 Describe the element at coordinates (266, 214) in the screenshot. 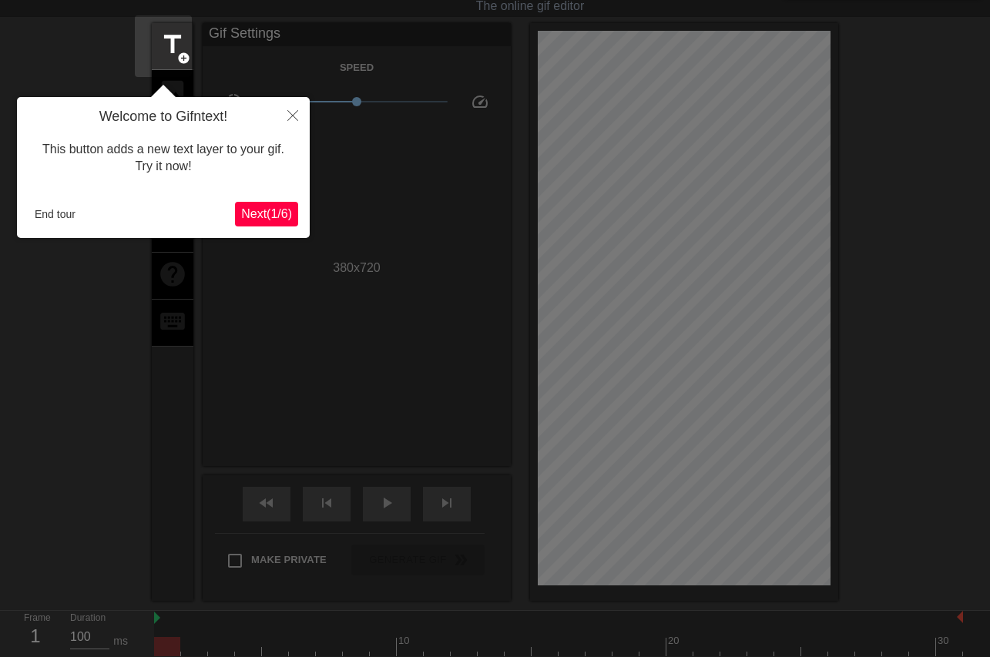

I see `button: Next` at that location.